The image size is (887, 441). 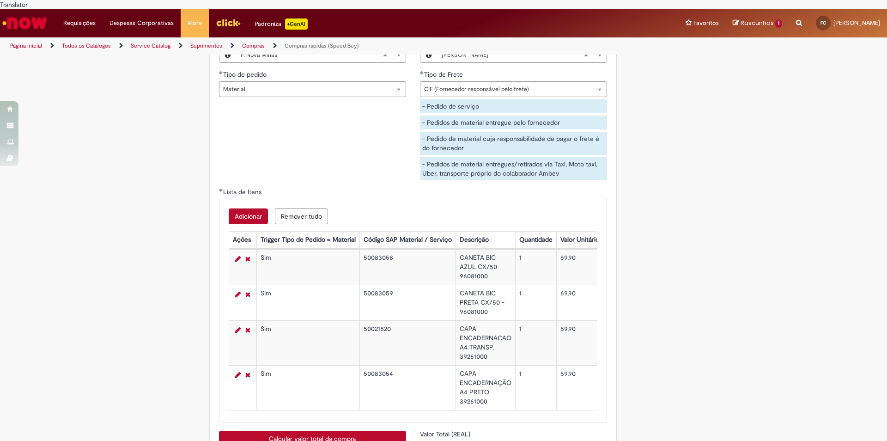 I want to click on a: Editar Linha 1, so click(x=238, y=259).